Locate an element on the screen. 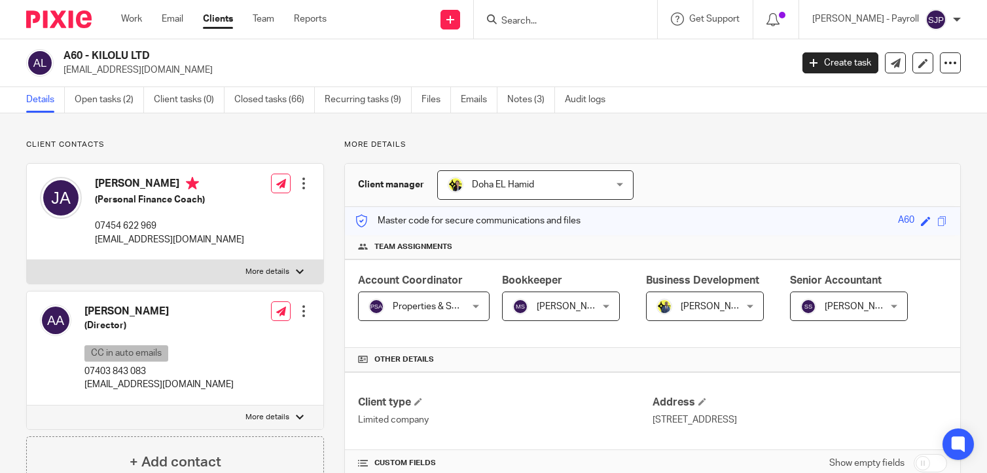 This screenshot has height=473, width=987. a: Reports is located at coordinates (310, 19).